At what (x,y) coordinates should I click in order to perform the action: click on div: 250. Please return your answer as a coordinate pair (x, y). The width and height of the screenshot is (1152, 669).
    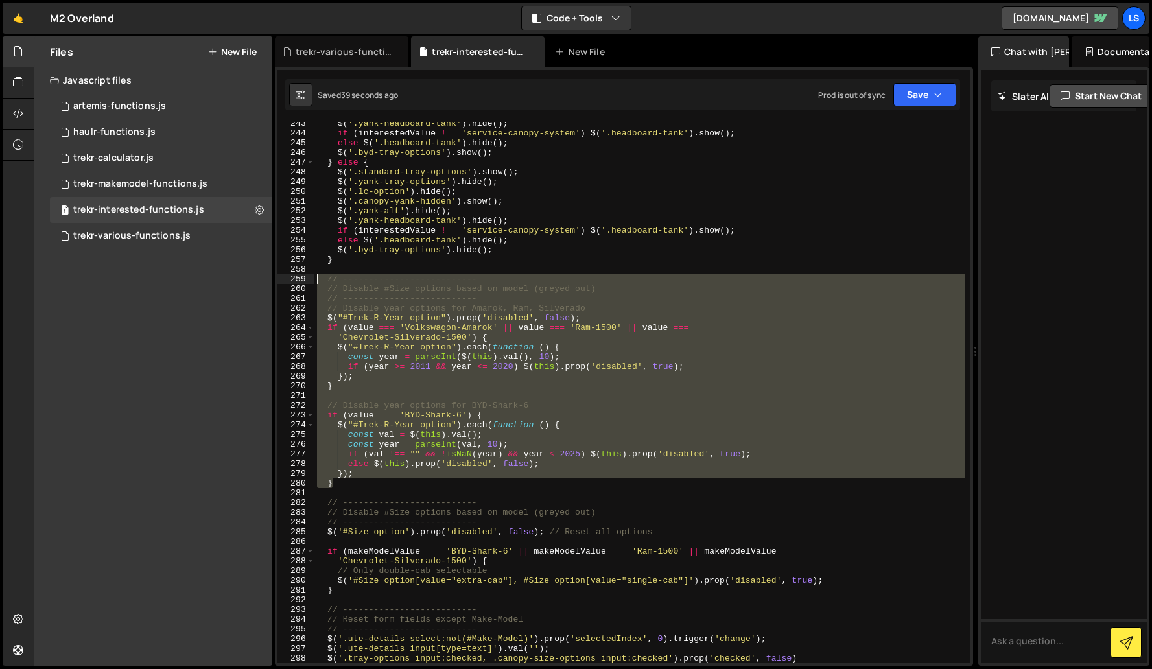
    Looking at the image, I should click on (296, 191).